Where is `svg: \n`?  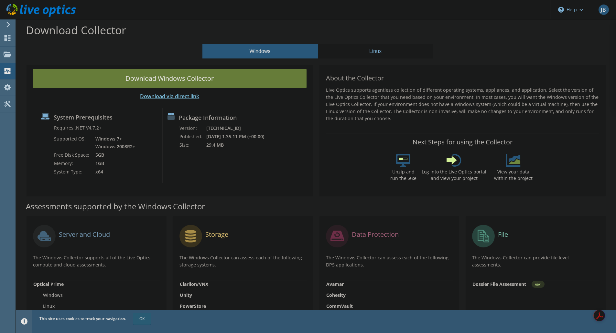 svg: \n is located at coordinates (561, 10).